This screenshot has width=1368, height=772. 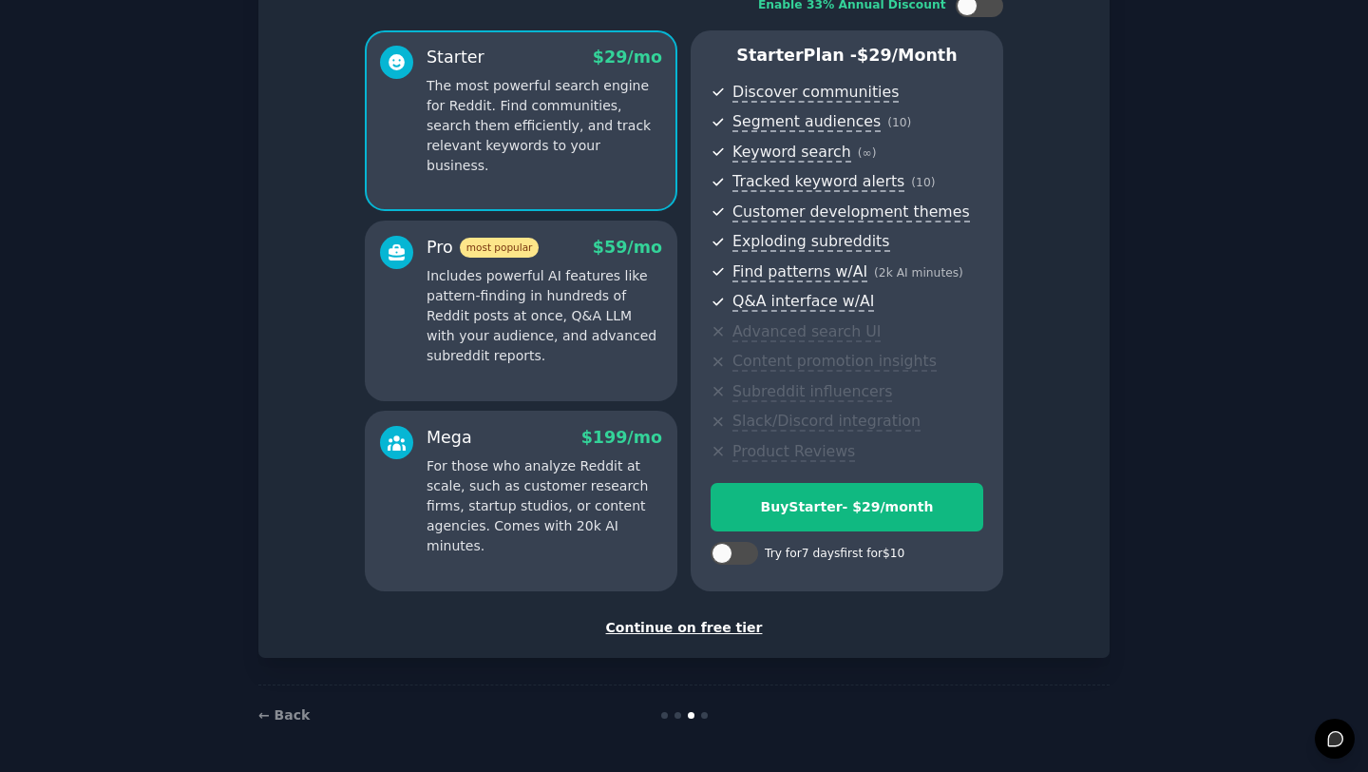 I want to click on span: Customer development themes, so click(x=851, y=212).